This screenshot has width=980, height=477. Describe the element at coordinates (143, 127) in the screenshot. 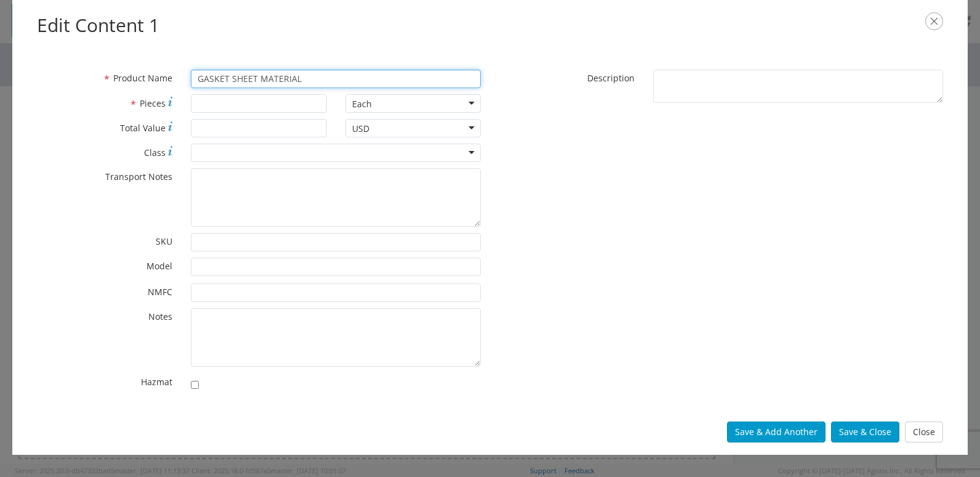

I see `span: Total Value` at that location.